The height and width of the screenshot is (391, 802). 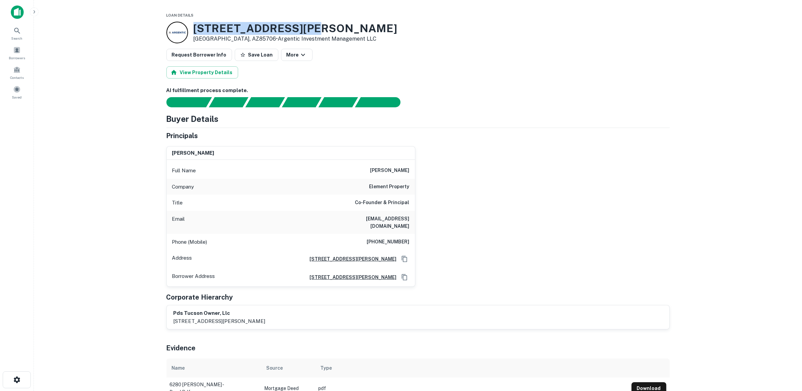 I want to click on a: Contacts, so click(x=17, y=72).